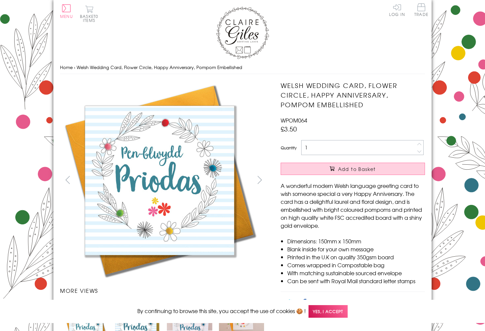 Image resolution: width=485 pixels, height=331 pixels. Describe the element at coordinates (242, 33) in the screenshot. I see `img: Claire Giles Greetings Cards` at that location.